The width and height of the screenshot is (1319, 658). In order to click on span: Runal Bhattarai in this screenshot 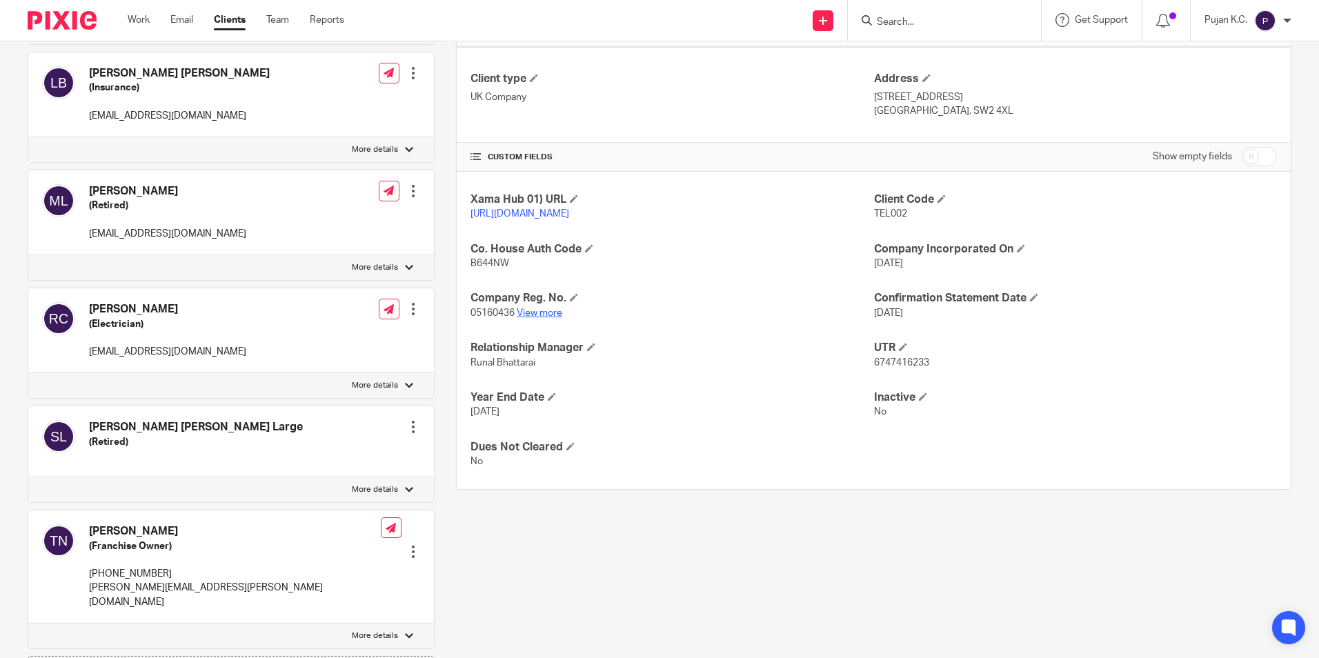, I will do `click(503, 363)`.